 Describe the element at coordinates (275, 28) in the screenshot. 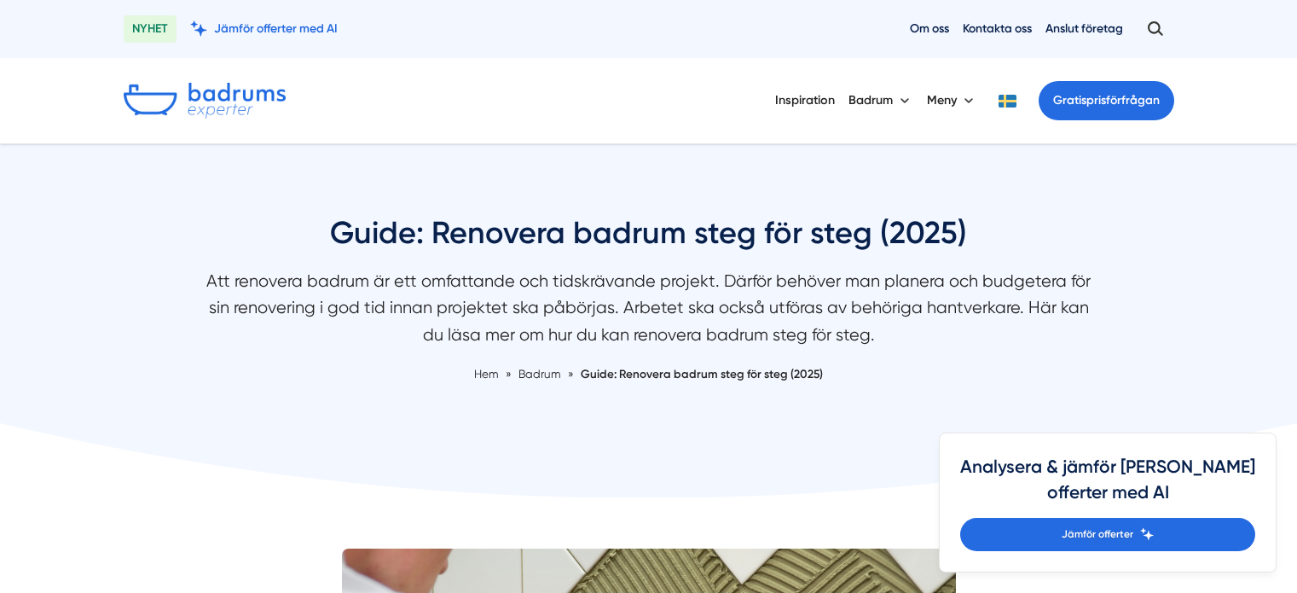

I see `span: Jämför offerter med AI` at that location.